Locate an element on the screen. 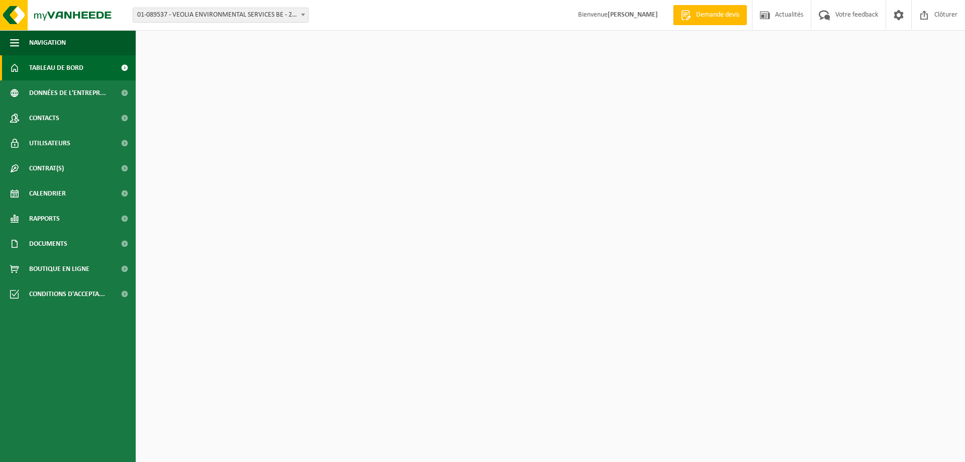  a: Demande devis is located at coordinates (709, 15).